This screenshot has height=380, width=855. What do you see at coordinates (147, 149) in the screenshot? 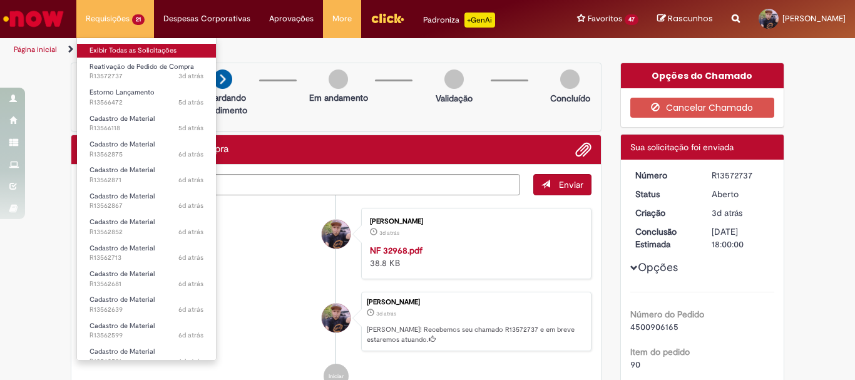
I see `a: Aberto R13562875 : Cadastro de Material` at bounding box center [147, 149].